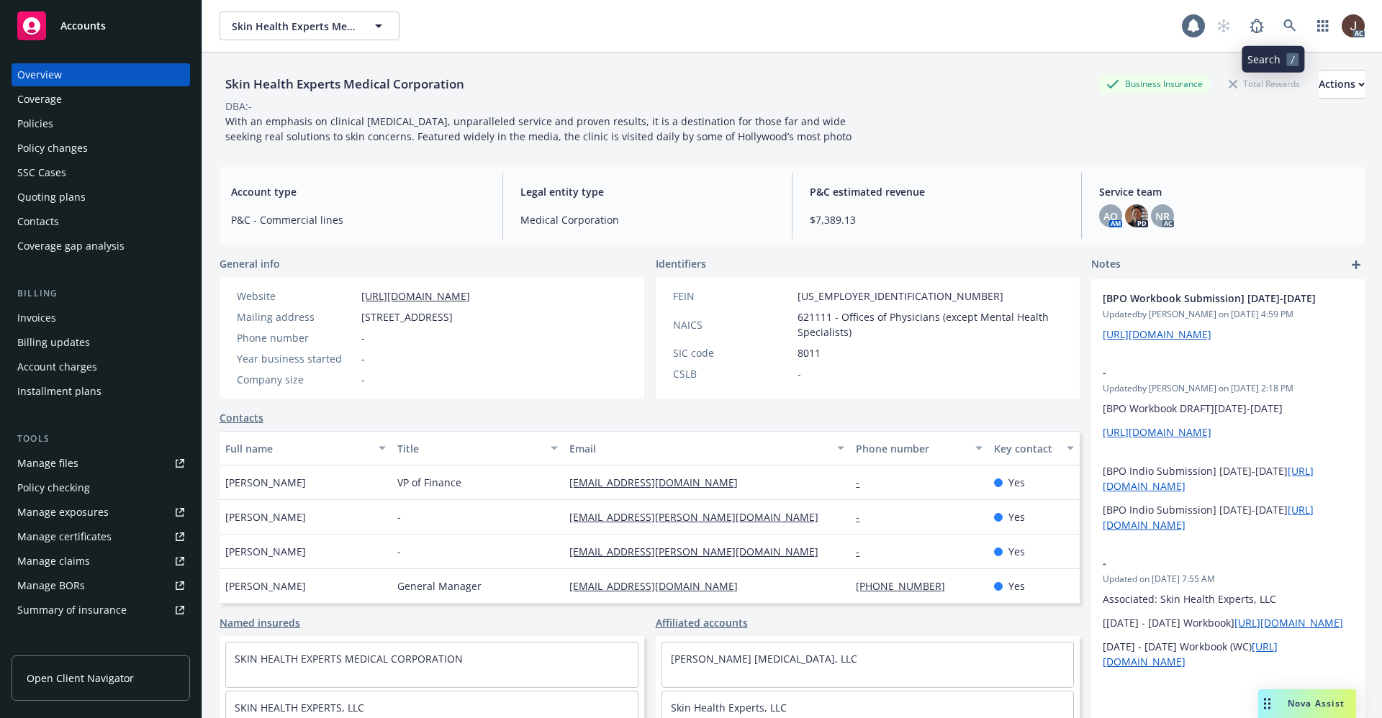  What do you see at coordinates (1034, 448) in the screenshot?
I see `button: Key contact` at bounding box center [1034, 448].